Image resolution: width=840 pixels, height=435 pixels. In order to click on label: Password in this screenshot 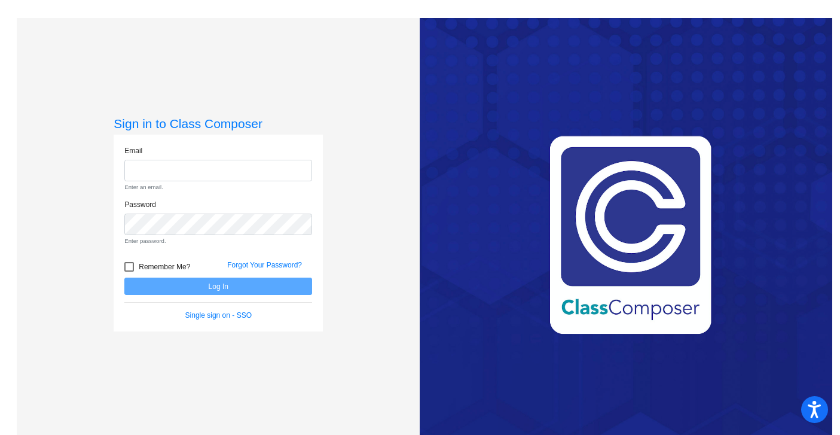, I will do `click(140, 204)`.